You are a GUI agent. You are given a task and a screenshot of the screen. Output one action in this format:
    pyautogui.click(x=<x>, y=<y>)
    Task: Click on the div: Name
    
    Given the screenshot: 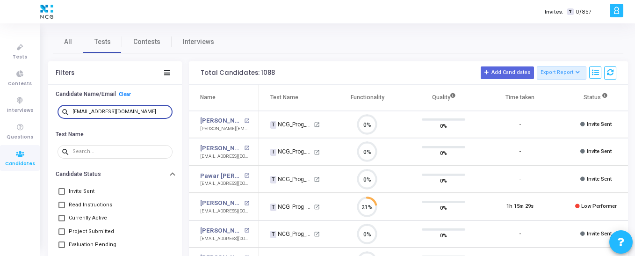 What is the action you would take?
    pyautogui.click(x=208, y=97)
    